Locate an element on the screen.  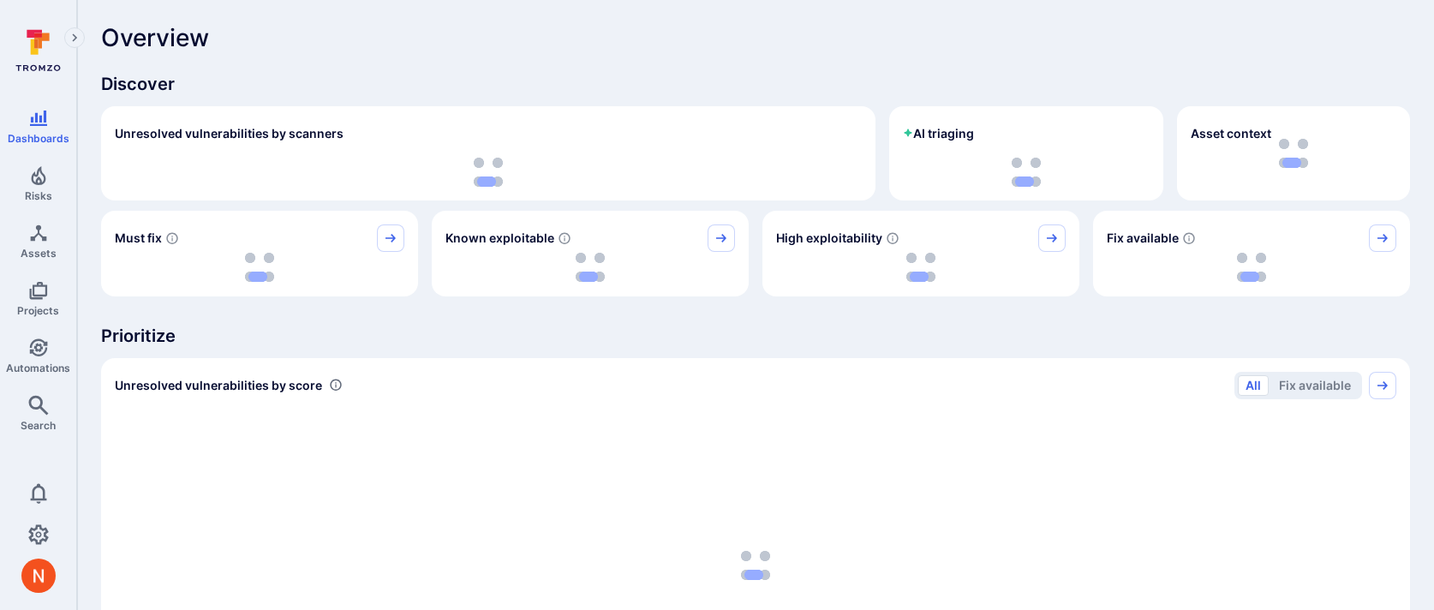
span: Fix available is located at coordinates (1142, 238).